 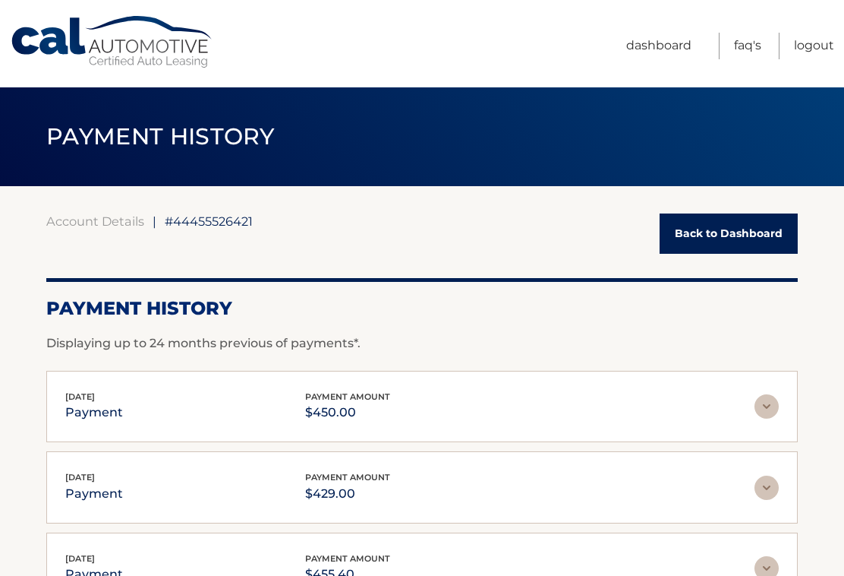 What do you see at coordinates (814, 46) in the screenshot?
I see `a: Logout` at bounding box center [814, 46].